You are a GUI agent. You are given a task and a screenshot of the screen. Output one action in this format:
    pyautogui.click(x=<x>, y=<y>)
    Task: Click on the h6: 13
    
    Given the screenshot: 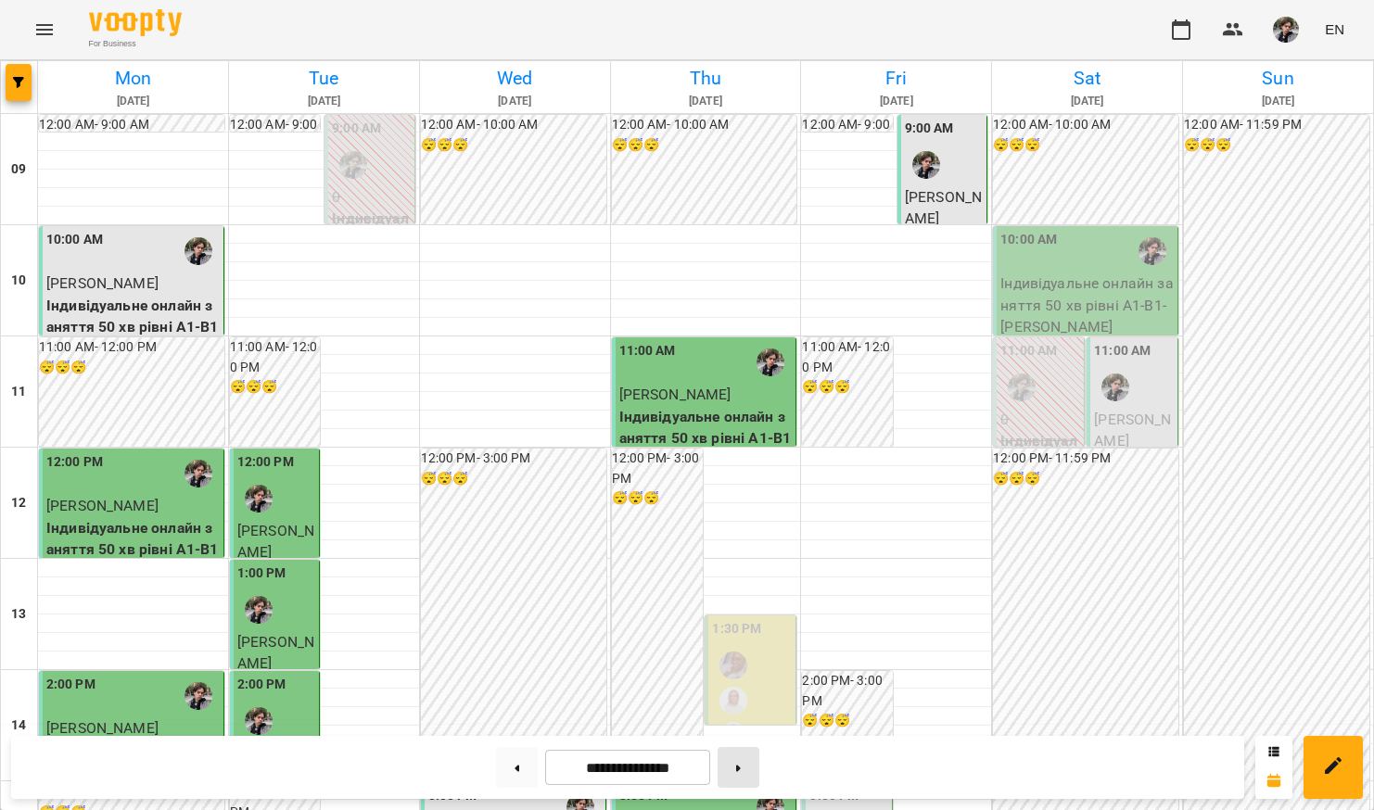 What is the action you would take?
    pyautogui.click(x=19, y=615)
    